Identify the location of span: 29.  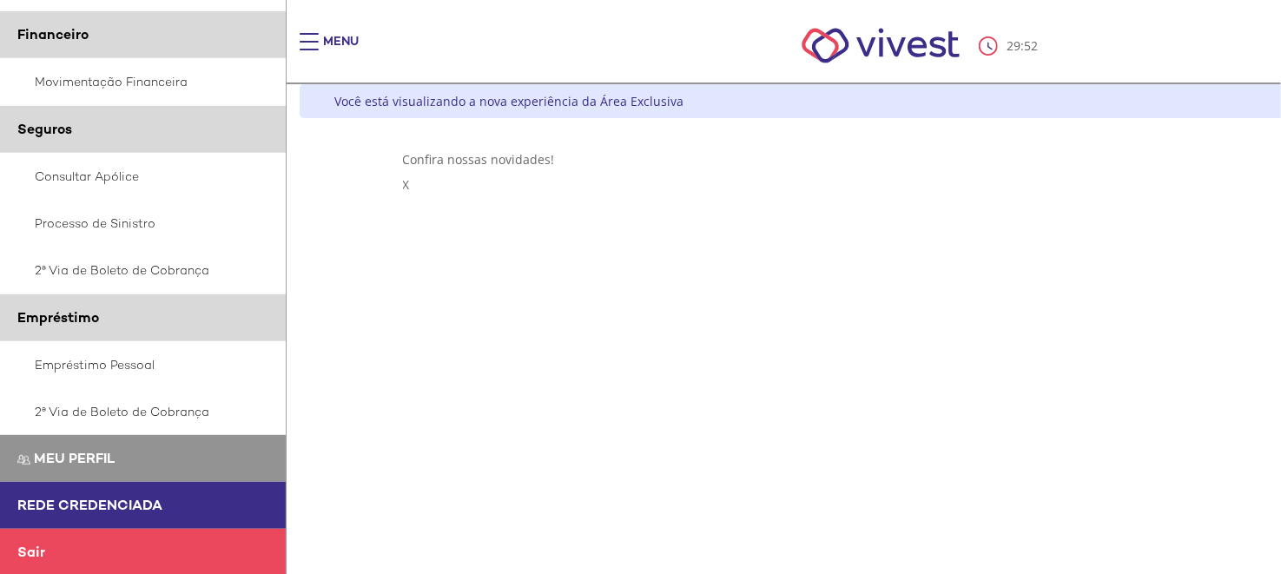
(1013, 45).